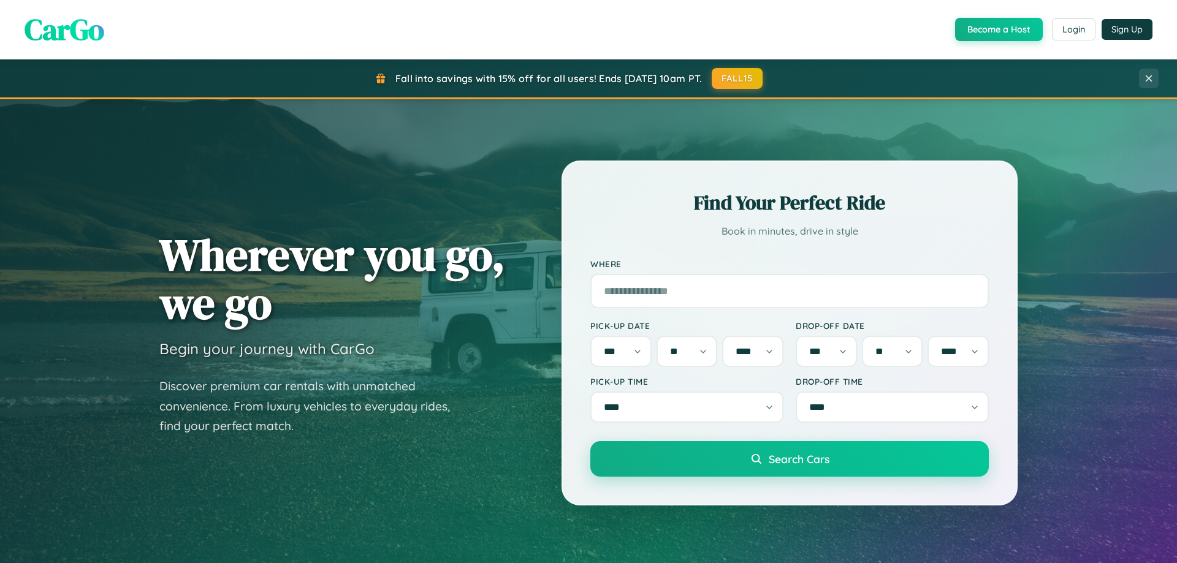 Image resolution: width=1177 pixels, height=563 pixels. Describe the element at coordinates (892, 325) in the screenshot. I see `label: Drop-off Date` at that location.